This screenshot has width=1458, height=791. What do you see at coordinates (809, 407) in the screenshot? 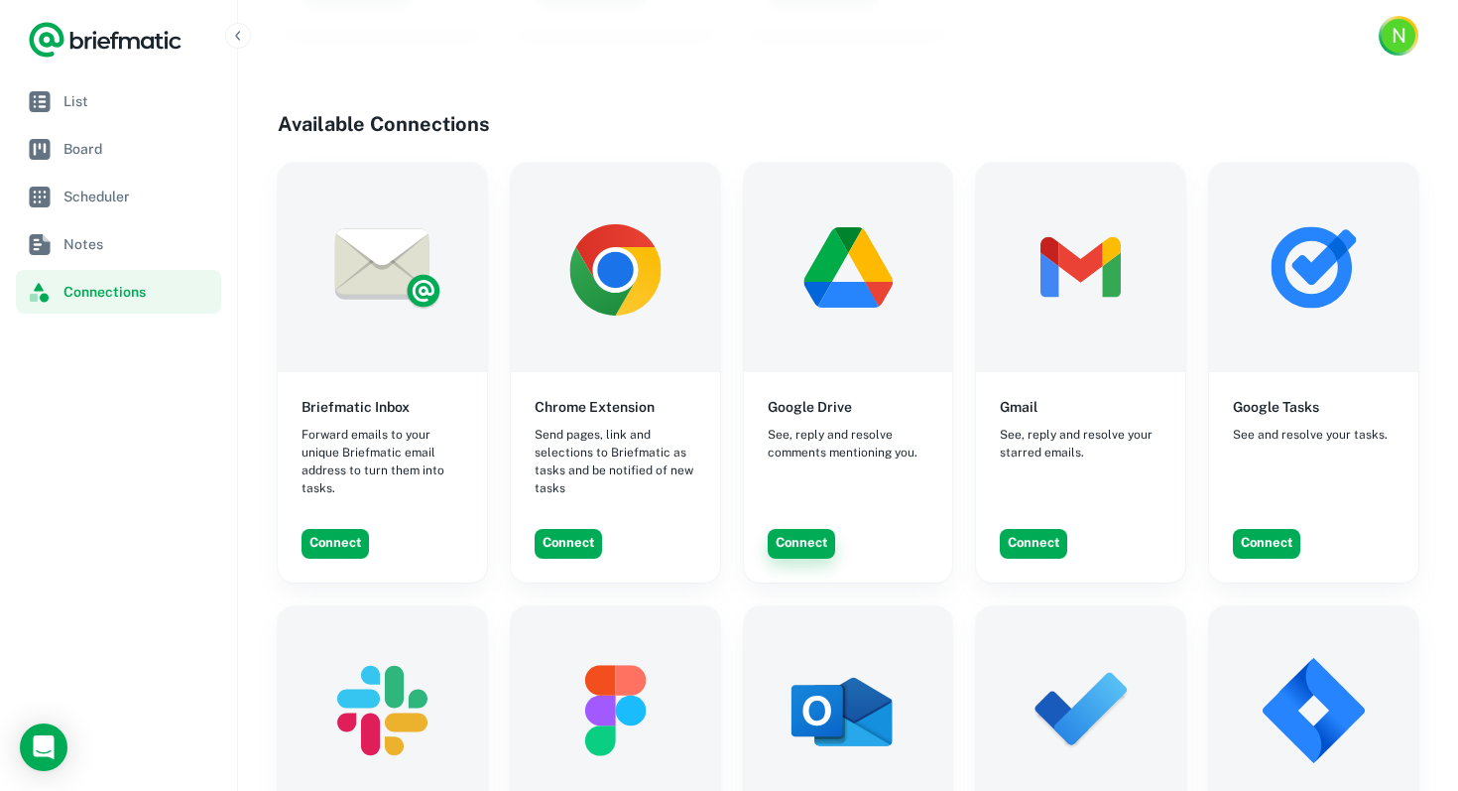
I see `h6: Google Drive` at bounding box center [809, 407].